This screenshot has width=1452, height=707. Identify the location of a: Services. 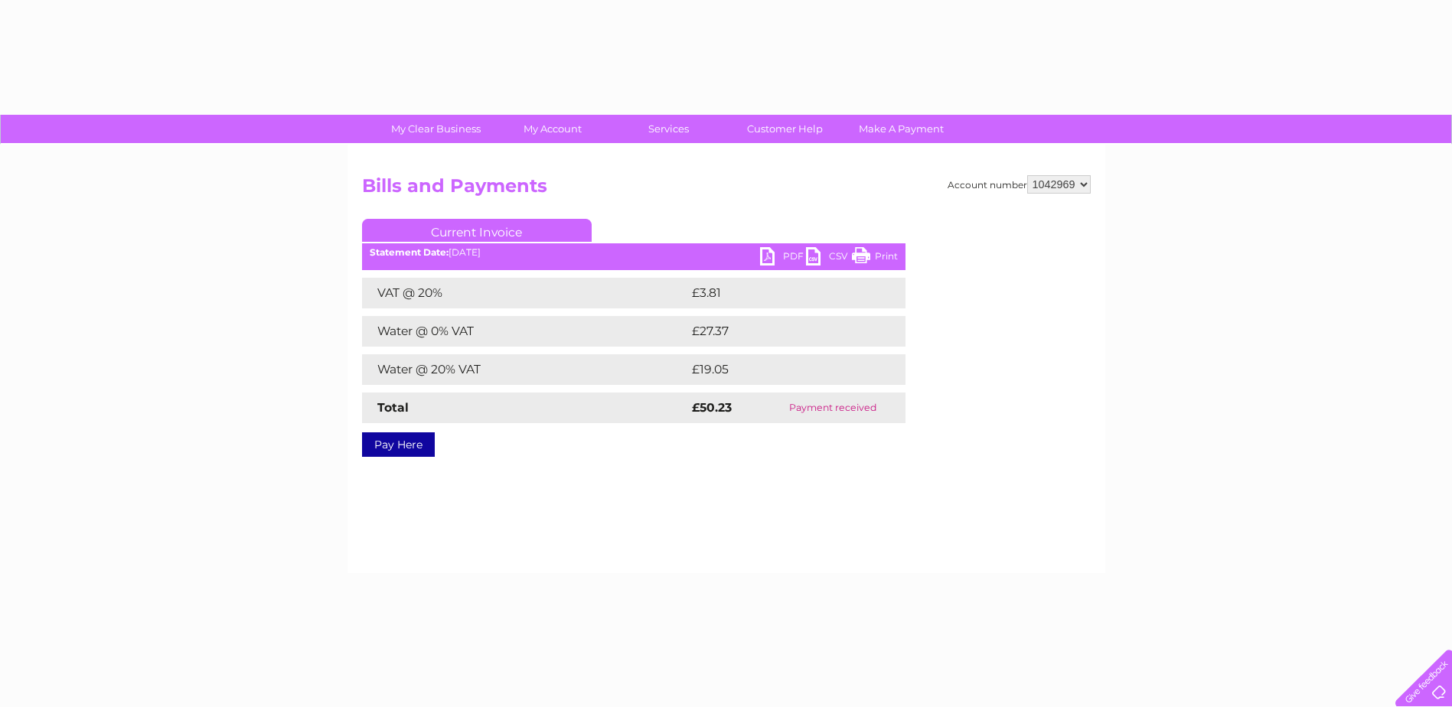
(668, 129).